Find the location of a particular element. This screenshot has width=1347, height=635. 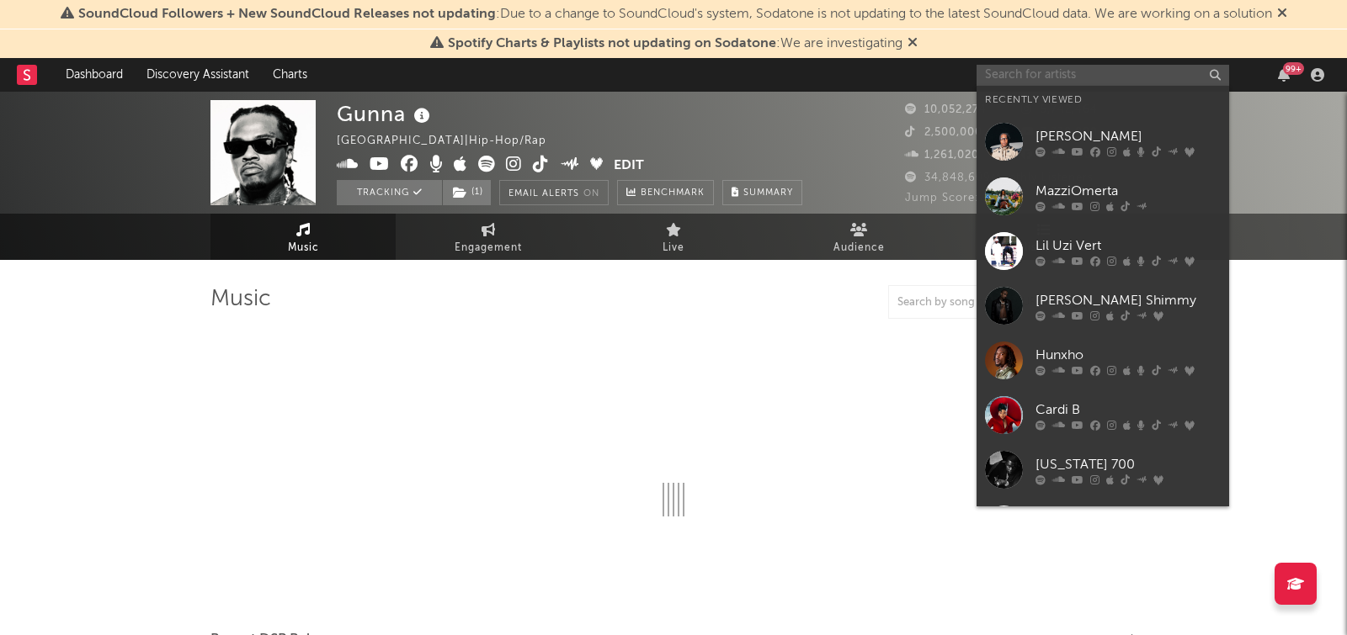

a: Cardi B is located at coordinates (1103, 415).